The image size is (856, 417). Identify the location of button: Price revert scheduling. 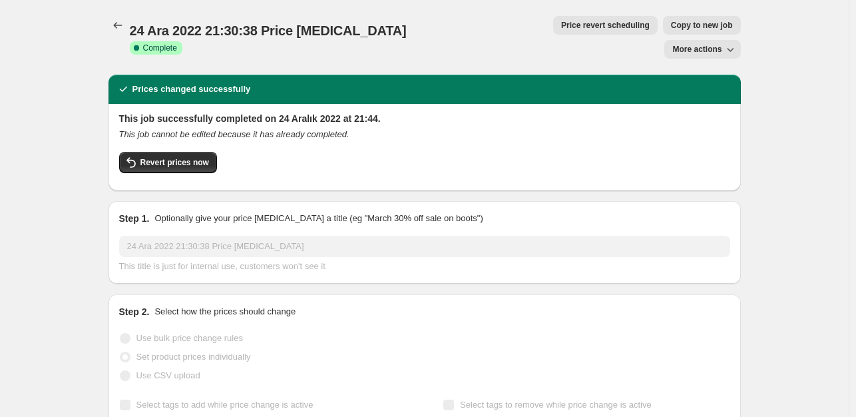
(605, 25).